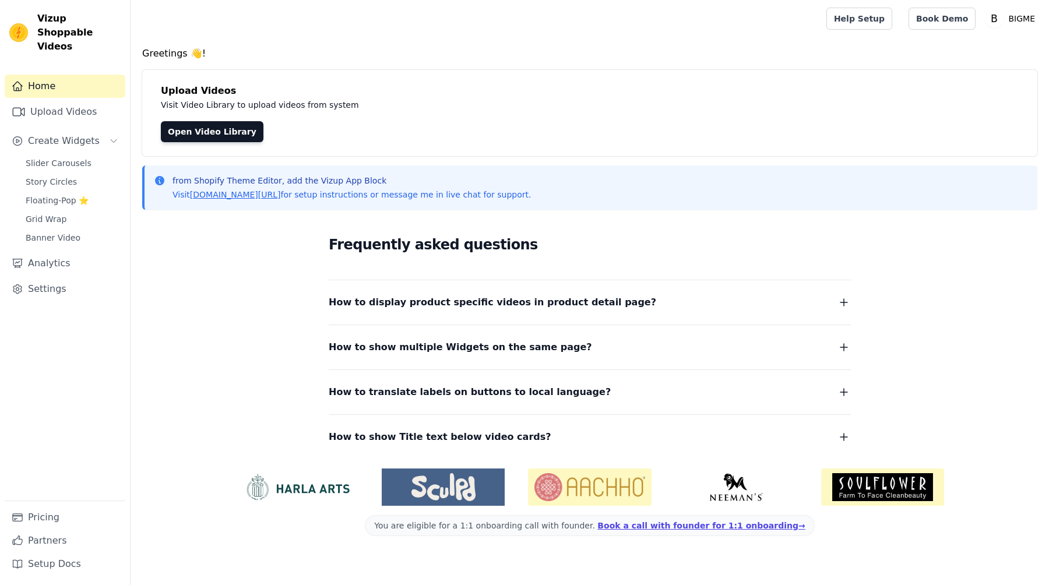 This screenshot has width=1049, height=585. I want to click on img: Sculpd US, so click(443, 487).